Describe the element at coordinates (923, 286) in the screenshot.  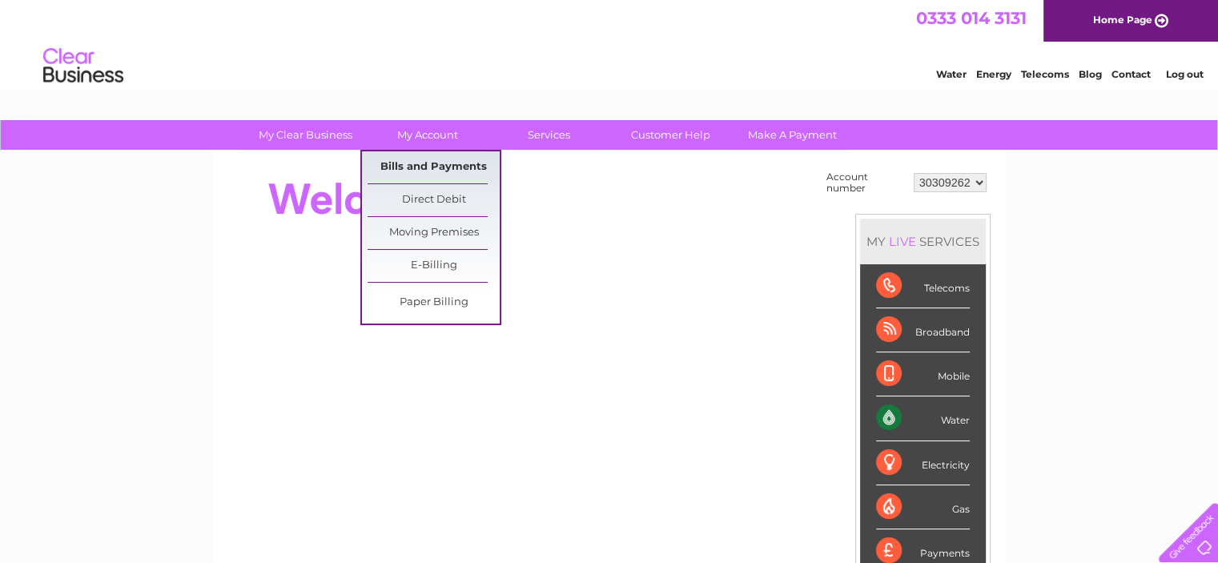
I see `div: Telecoms` at that location.